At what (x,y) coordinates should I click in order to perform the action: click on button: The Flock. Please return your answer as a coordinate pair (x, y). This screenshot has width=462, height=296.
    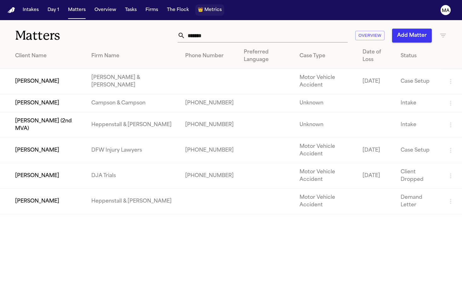
    Looking at the image, I should click on (178, 10).